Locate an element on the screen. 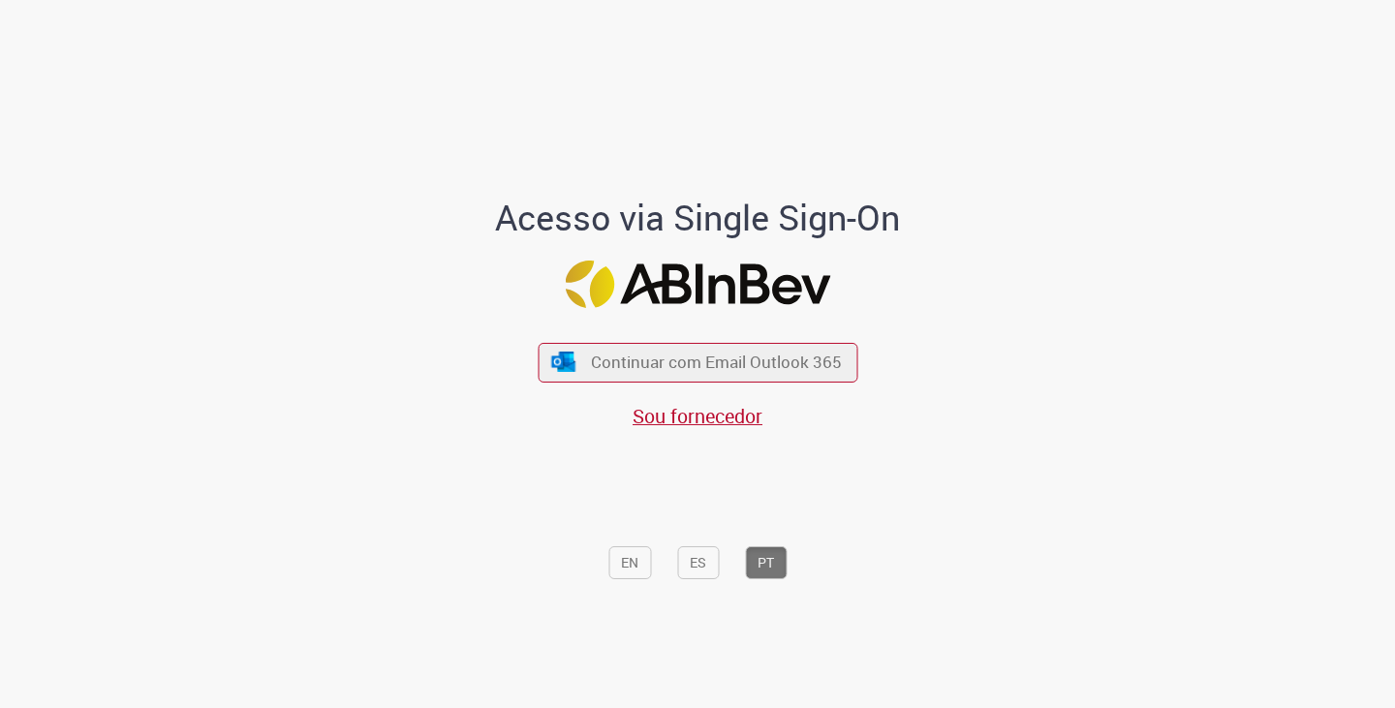  span: Sou fornecedor is located at coordinates (697, 416).